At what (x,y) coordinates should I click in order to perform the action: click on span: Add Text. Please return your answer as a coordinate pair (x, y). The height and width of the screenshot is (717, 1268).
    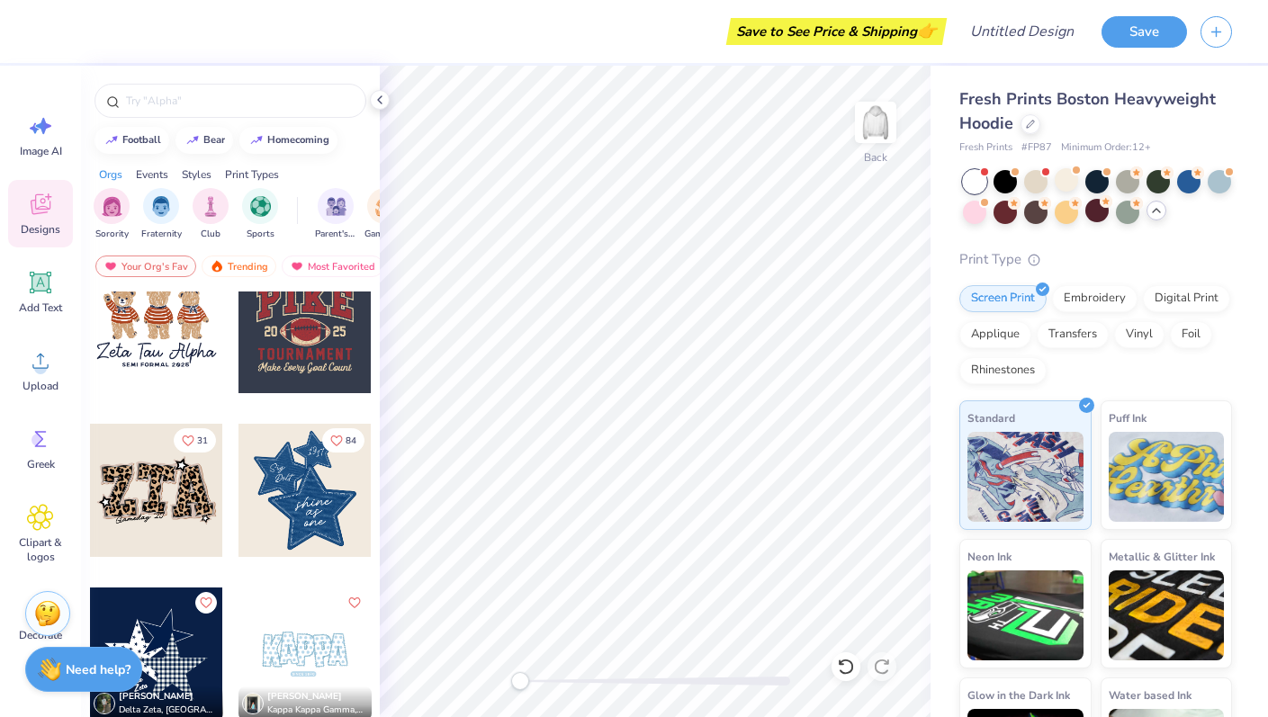
    Looking at the image, I should click on (40, 308).